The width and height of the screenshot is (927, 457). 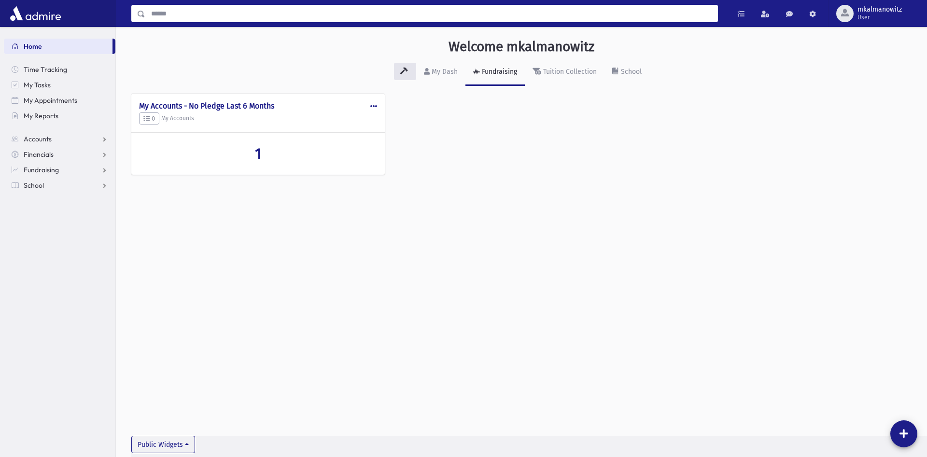 I want to click on div: Fundraising, so click(x=498, y=71).